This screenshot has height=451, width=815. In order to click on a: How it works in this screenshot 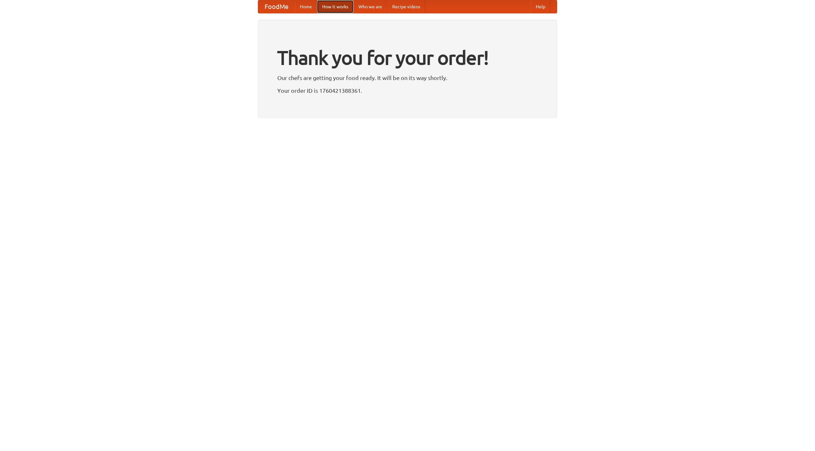, I will do `click(335, 7)`.